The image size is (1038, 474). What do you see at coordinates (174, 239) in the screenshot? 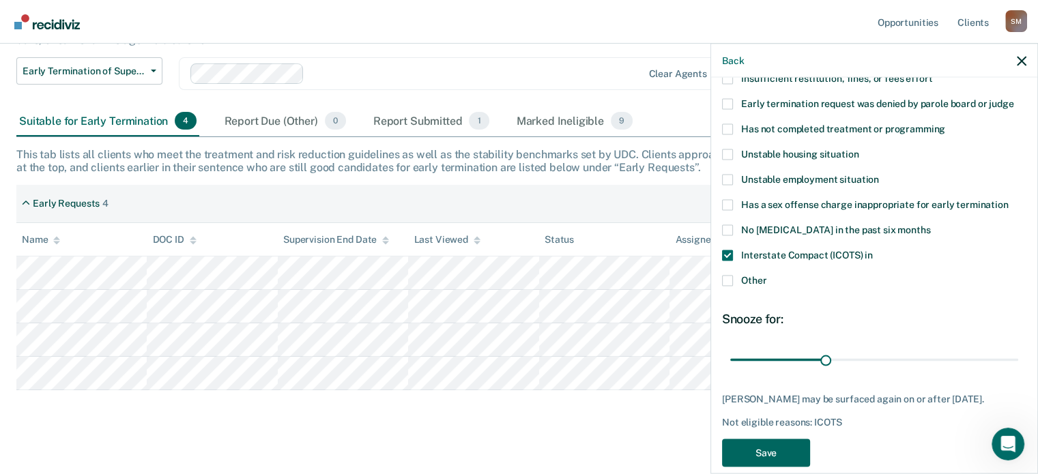
I see `div: DOC ID` at bounding box center [174, 239].